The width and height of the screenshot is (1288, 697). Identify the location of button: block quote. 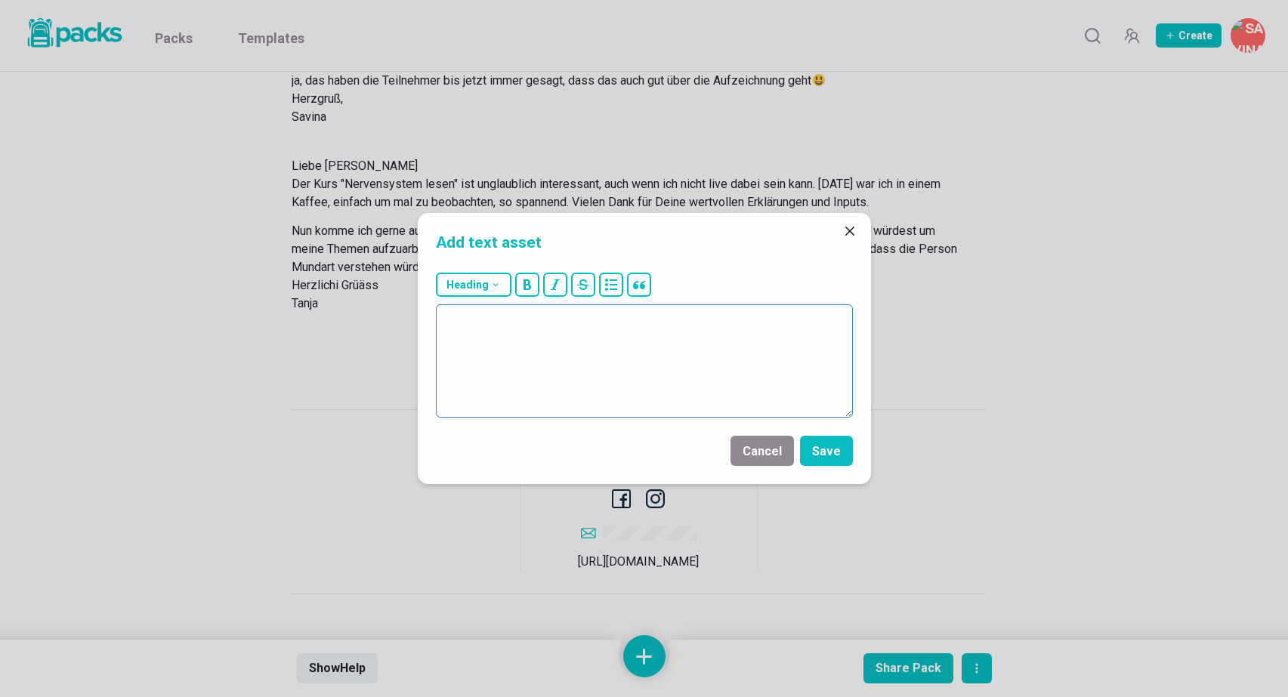
(639, 285).